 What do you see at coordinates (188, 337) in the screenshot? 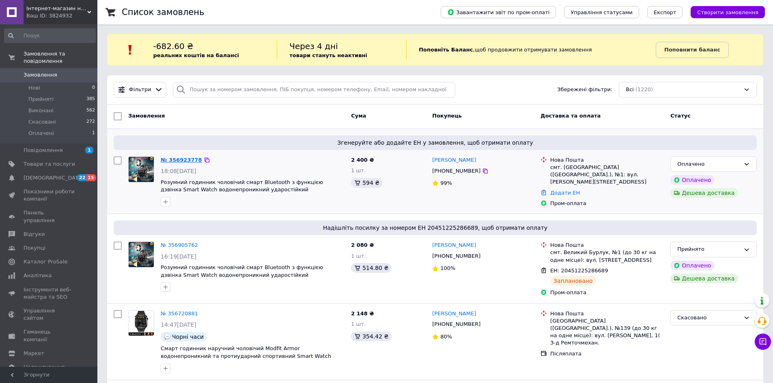
I see `span: Чорні часи` at bounding box center [188, 337].